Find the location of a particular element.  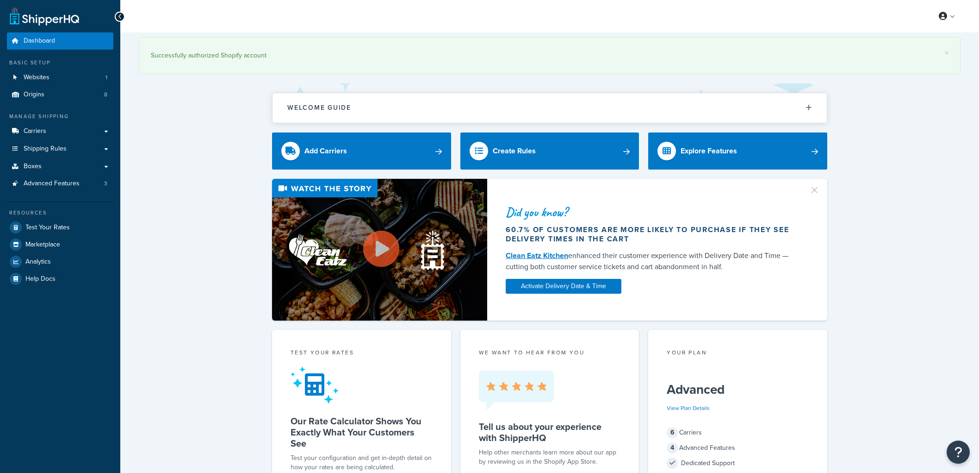

span: Carriers is located at coordinates (35, 131).